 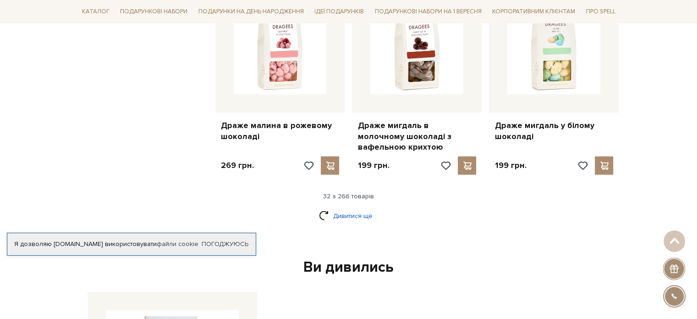 What do you see at coordinates (349, 196) in the screenshot?
I see `div: 32 з 266 товарів` at bounding box center [349, 196].